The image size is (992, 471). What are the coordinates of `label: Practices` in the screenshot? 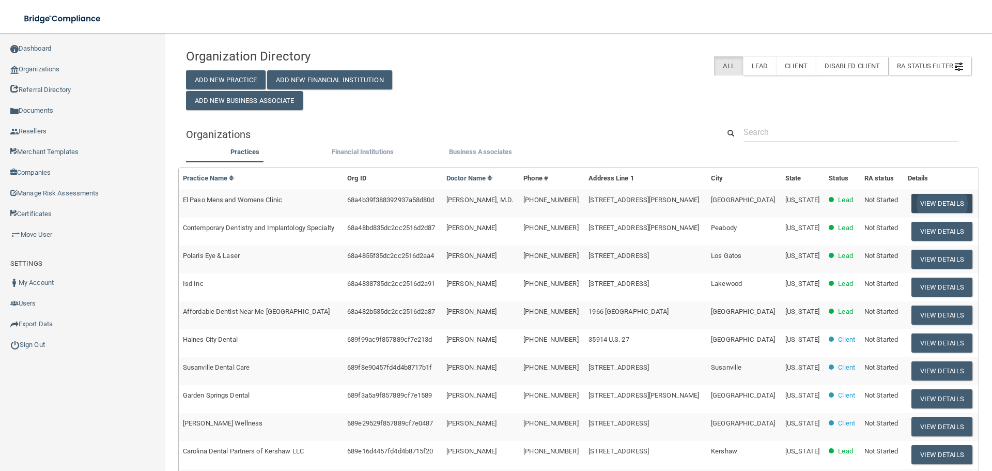 It's located at (245, 152).